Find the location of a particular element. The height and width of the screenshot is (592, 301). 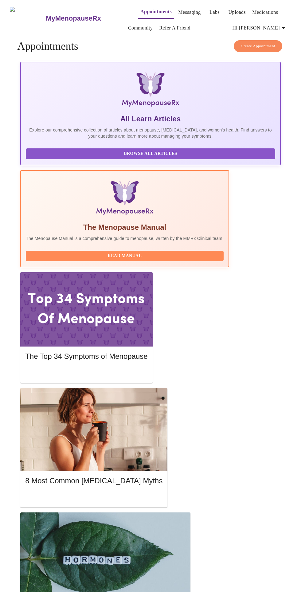

h5: All Learn Articles is located at coordinates (151, 119).